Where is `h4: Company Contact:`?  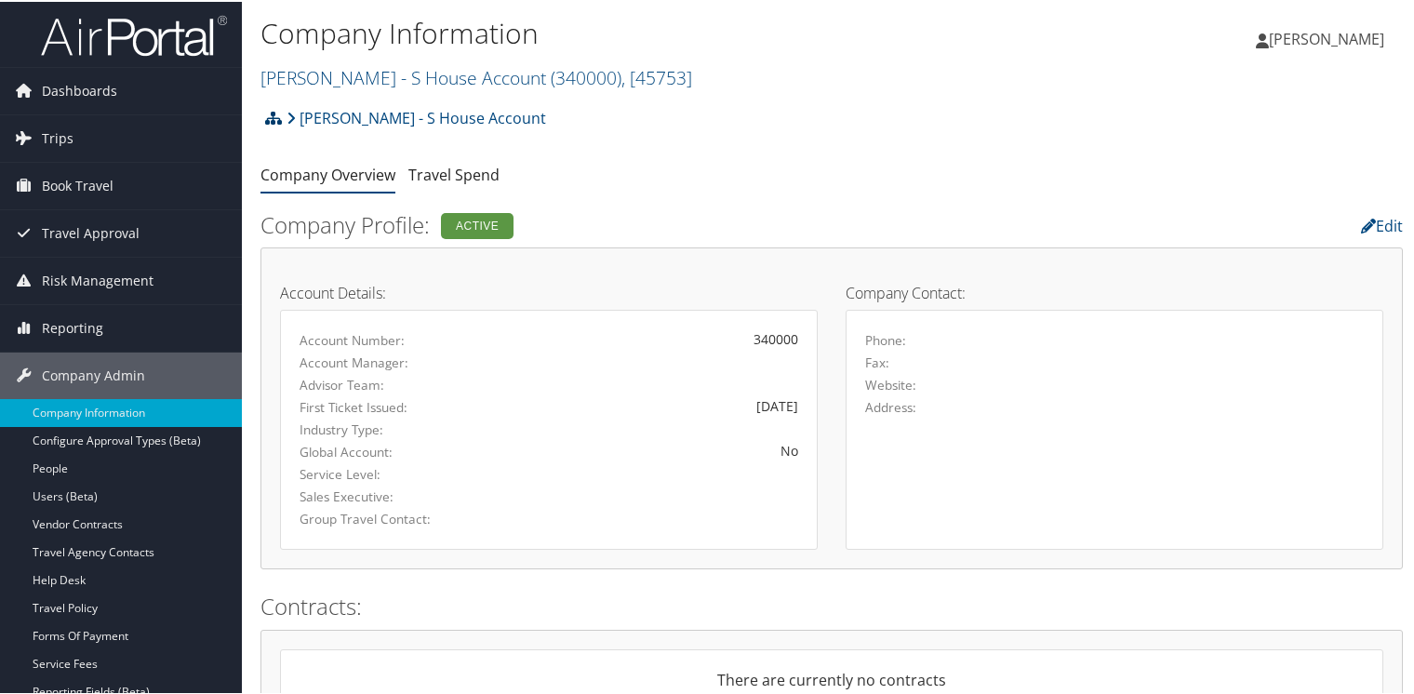 h4: Company Contact: is located at coordinates (1114, 291).